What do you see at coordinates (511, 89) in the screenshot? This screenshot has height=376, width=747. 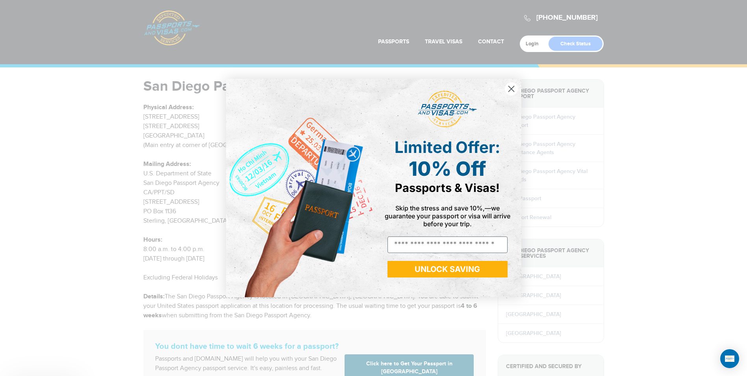 I see `button: Close dialog` at bounding box center [511, 89].